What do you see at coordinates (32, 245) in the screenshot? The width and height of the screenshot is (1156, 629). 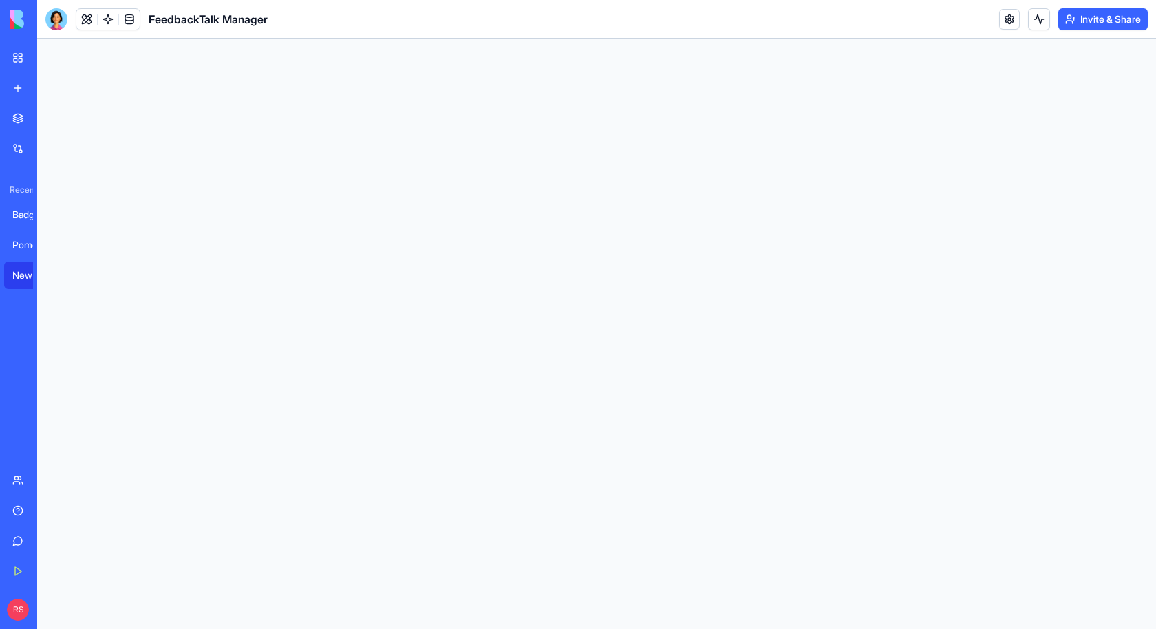 I see `a: Pomodoro Paradise` at bounding box center [32, 245].